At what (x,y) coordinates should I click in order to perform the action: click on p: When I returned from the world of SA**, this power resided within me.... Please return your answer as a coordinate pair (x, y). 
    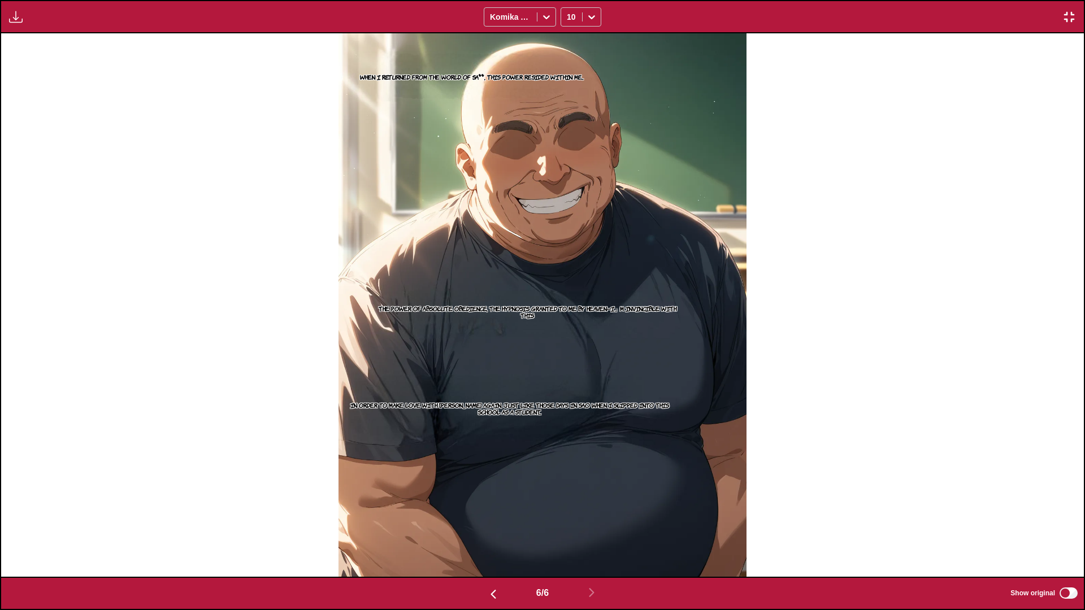
    Looking at the image, I should click on (472, 77).